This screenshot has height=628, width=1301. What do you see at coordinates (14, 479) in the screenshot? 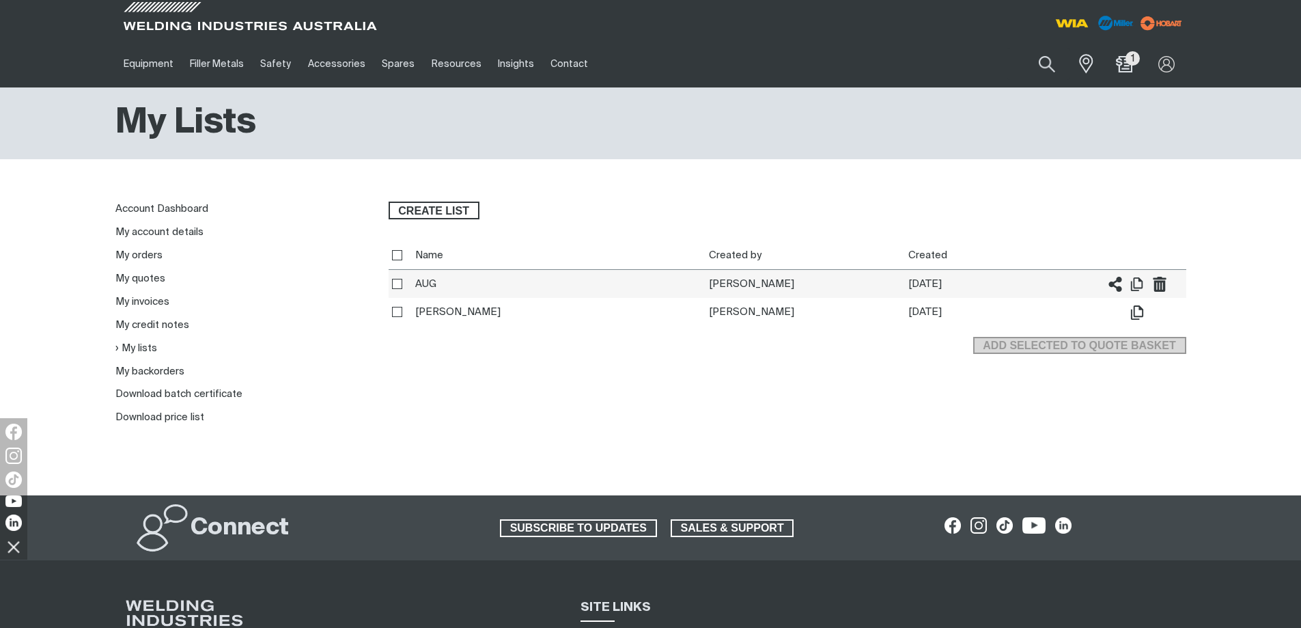
I see `img: TikTok` at bounding box center [14, 479].